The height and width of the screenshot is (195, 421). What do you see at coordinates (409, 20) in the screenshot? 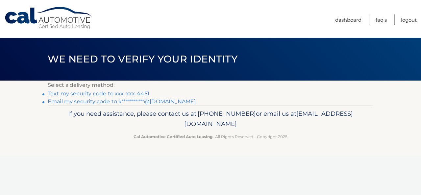
I see `a: Logout` at bounding box center [409, 20].